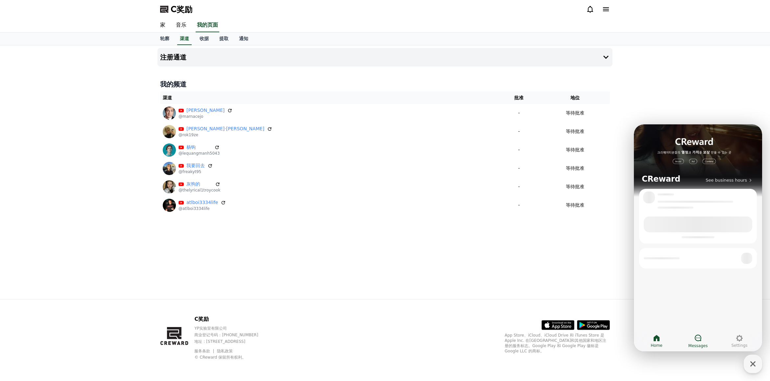 This screenshot has height=381, width=770. Describe the element at coordinates (106, 217) in the screenshot. I see `a: Settings` at that location.